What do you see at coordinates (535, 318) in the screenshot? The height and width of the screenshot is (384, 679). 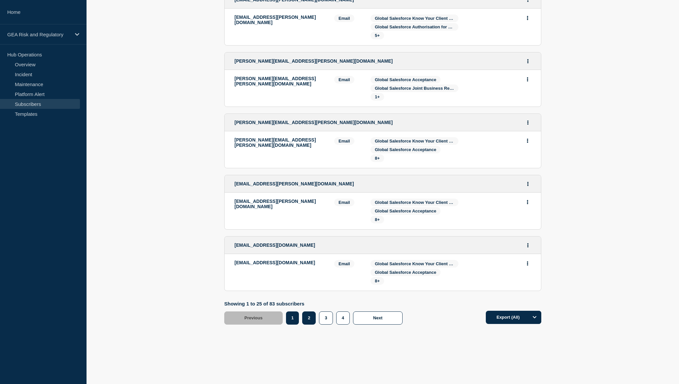 I see `button: Options` at bounding box center [535, 318].